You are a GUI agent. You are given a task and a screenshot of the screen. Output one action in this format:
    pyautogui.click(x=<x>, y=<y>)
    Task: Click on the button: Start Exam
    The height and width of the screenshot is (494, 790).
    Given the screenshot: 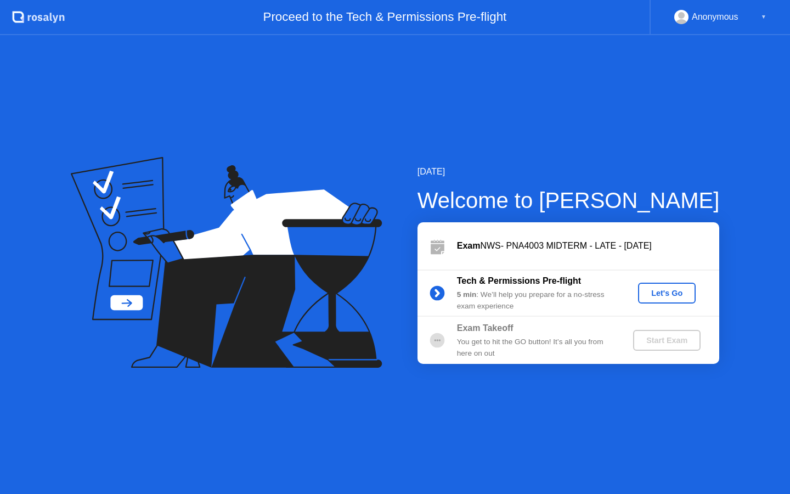 What is the action you would take?
    pyautogui.click(x=667, y=340)
    